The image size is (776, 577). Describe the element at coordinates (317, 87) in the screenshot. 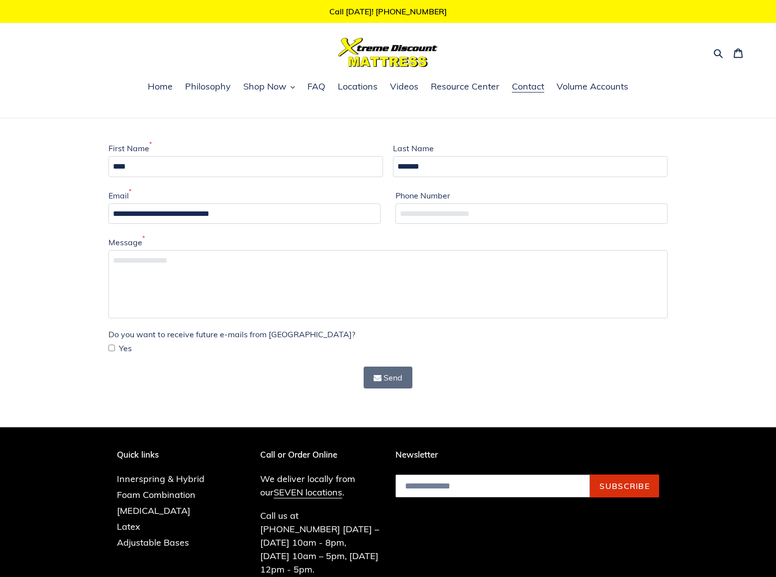

I see `a: FAQ` at that location.